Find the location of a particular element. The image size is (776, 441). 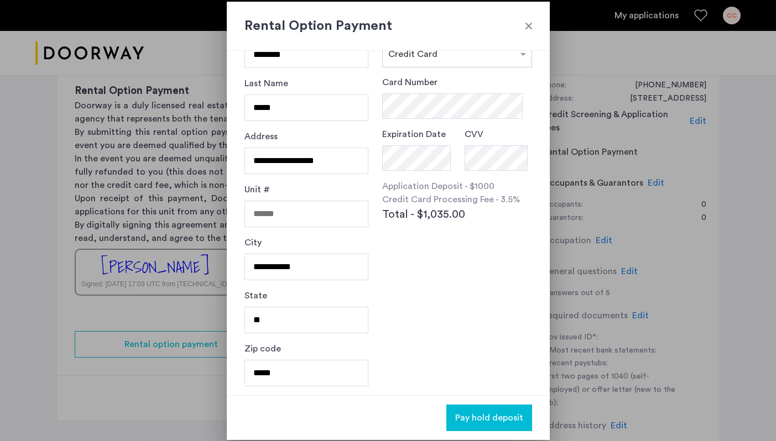

label: CVV is located at coordinates (474, 134).